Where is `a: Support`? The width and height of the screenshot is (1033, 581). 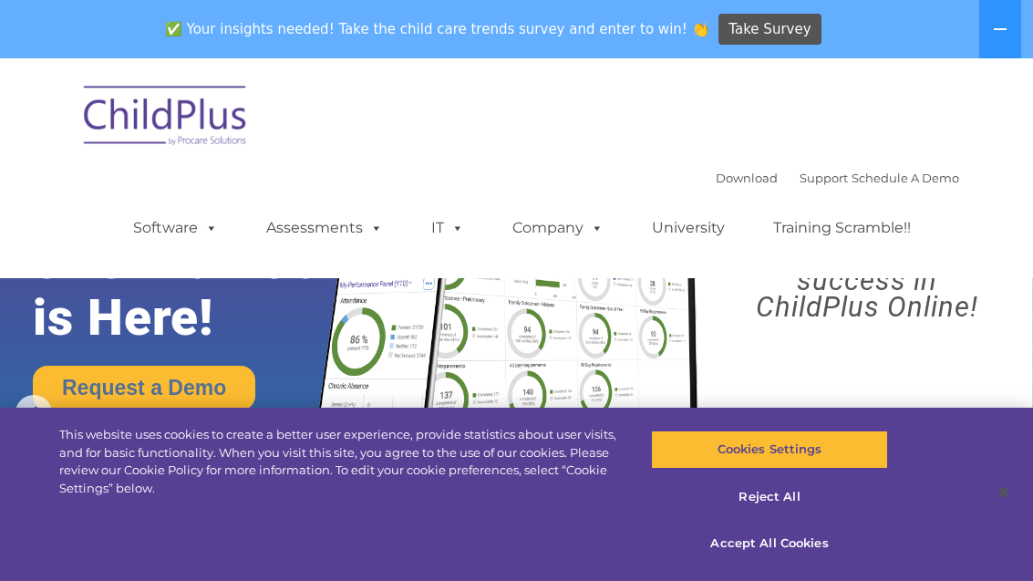 a: Support is located at coordinates (823, 178).